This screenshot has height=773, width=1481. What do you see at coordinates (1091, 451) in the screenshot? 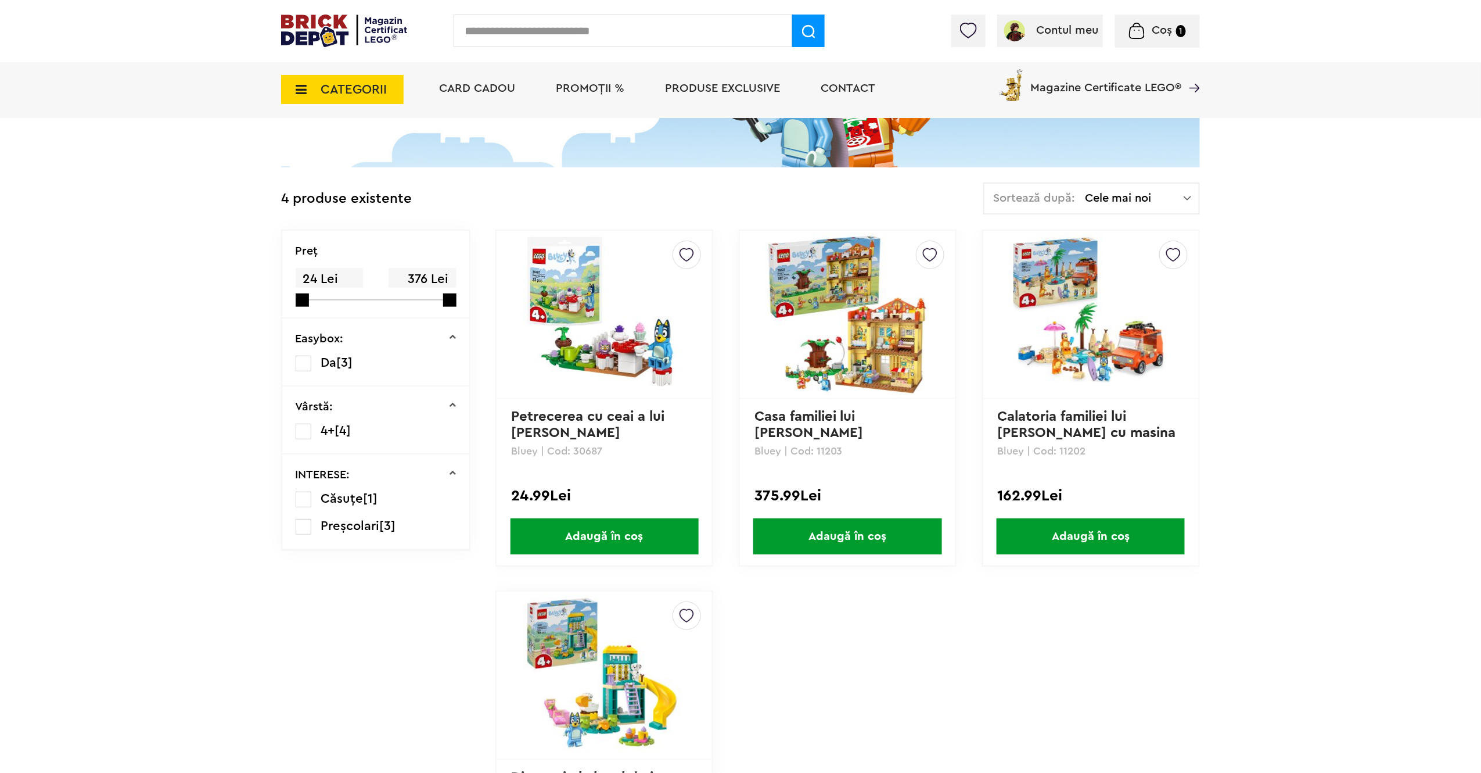
I see `p: Bluey | Cod: 11202` at bounding box center [1091, 451].